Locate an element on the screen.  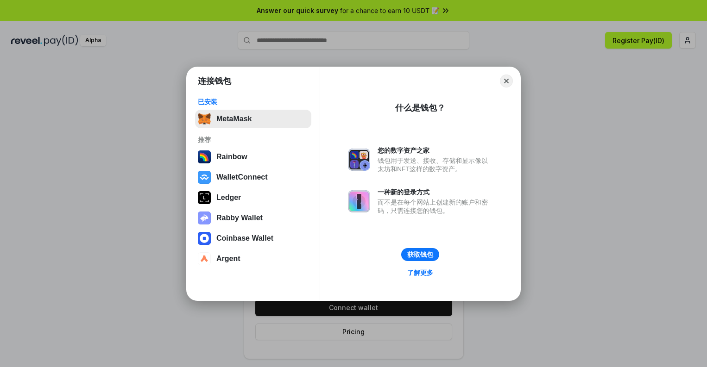
div: Ledger is located at coordinates (228, 198).